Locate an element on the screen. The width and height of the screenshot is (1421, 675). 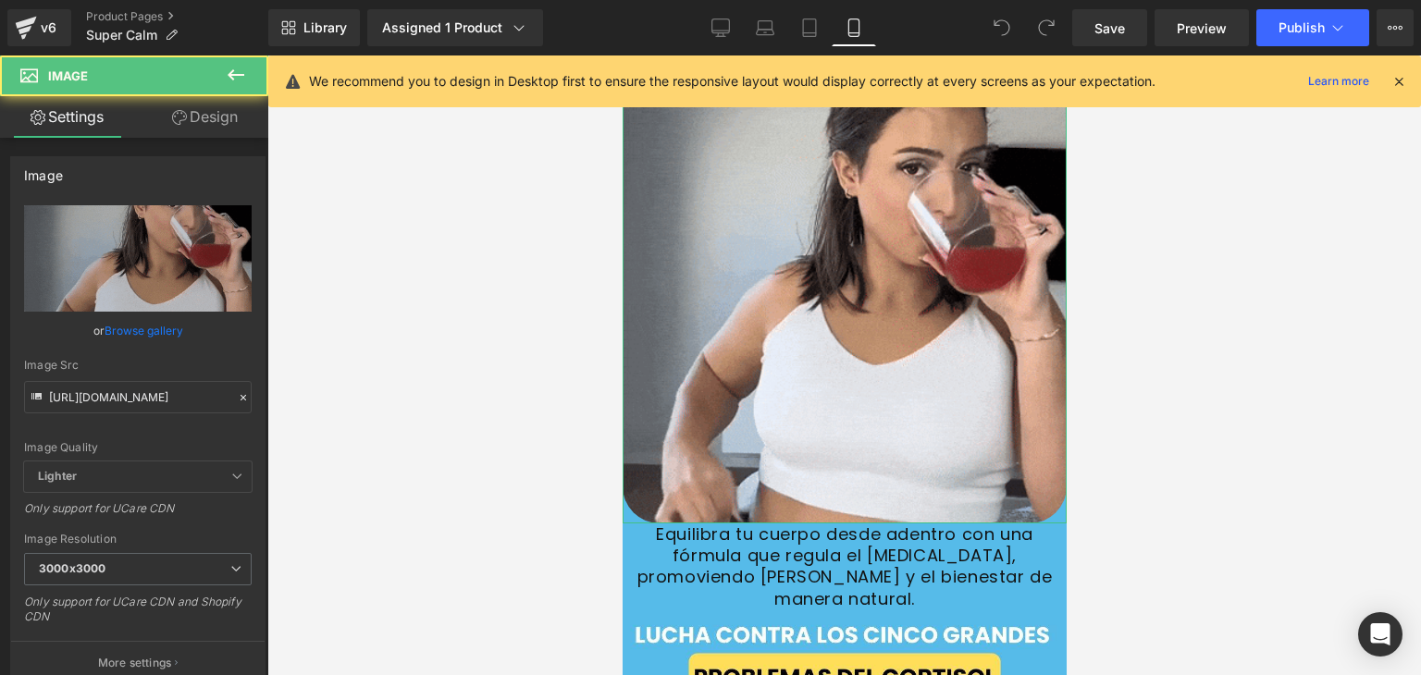
div: Image Quality is located at coordinates (138, 448).